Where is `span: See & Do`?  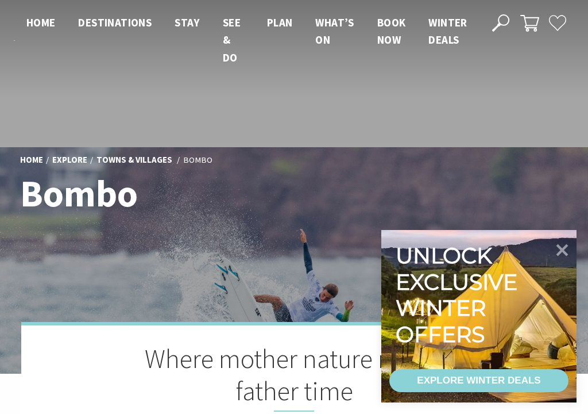 span: See & Do is located at coordinates (232, 40).